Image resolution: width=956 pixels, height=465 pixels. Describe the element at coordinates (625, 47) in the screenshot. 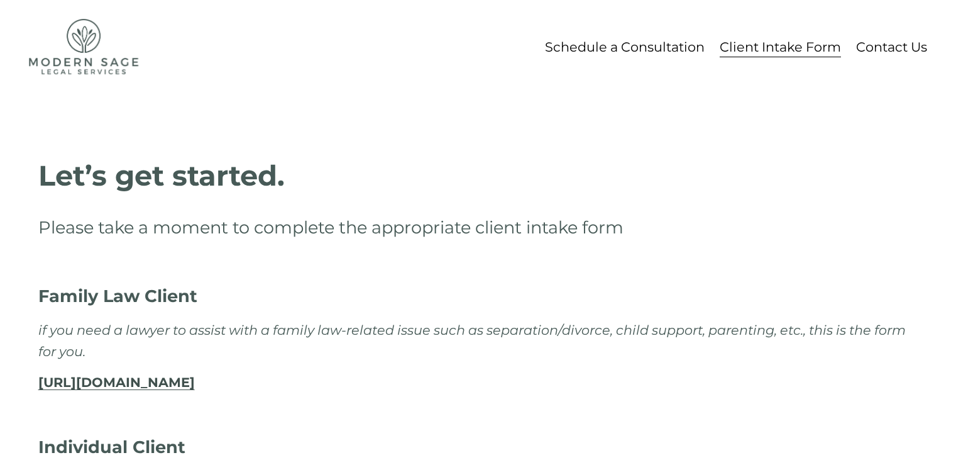

I see `a: Schedule a Consultation` at that location.